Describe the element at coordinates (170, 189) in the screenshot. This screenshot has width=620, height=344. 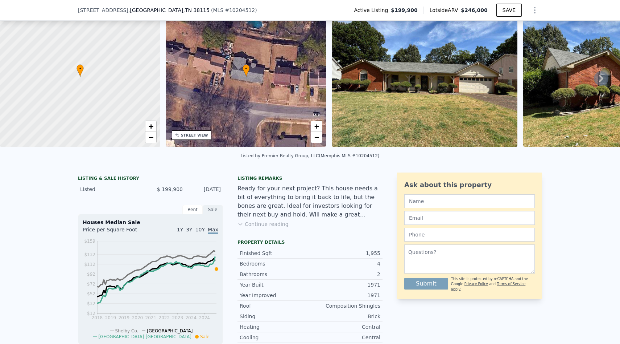
I see `span: $ 199,900` at that location.